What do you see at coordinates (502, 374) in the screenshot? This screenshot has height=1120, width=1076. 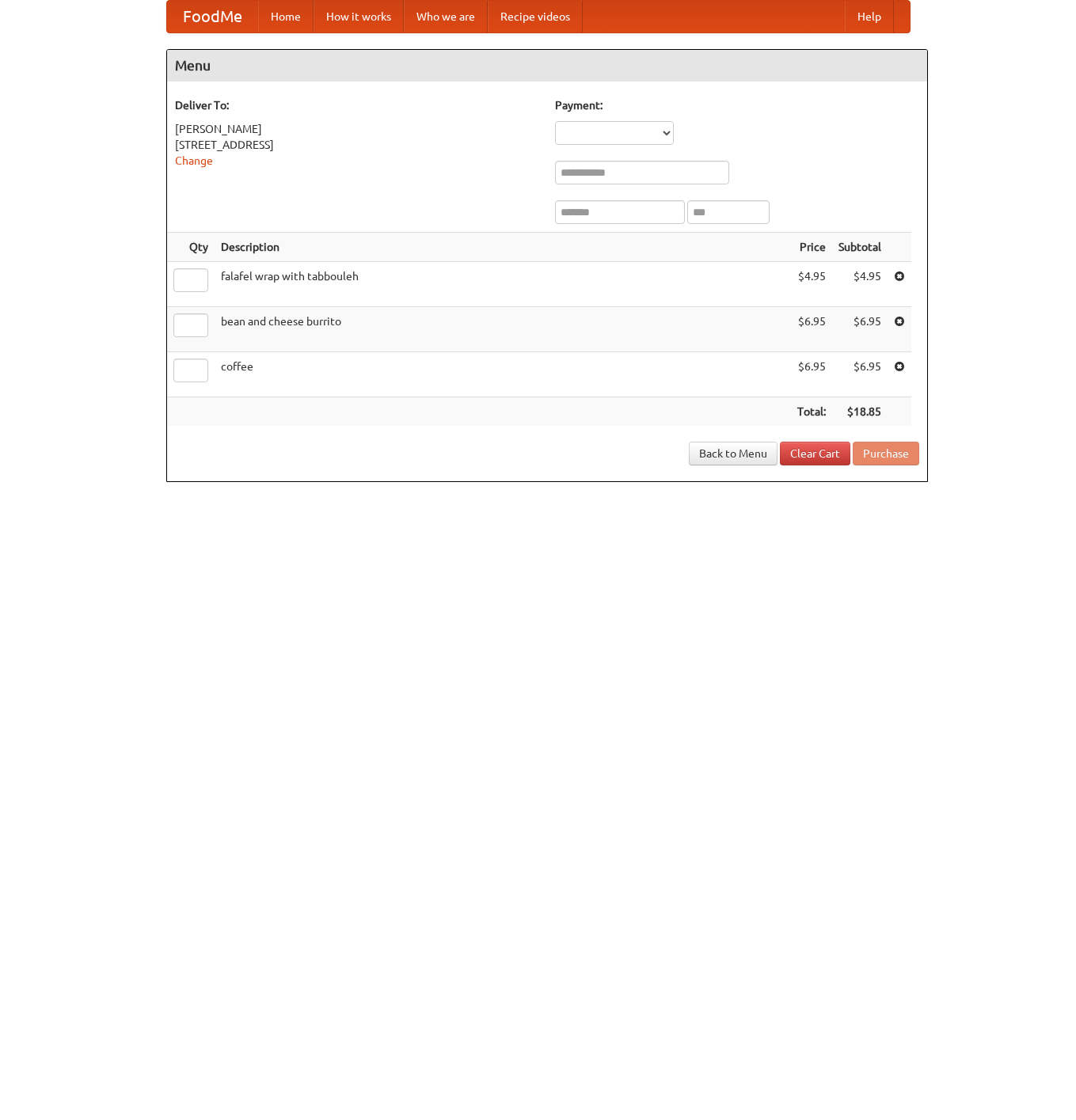 I see `td: coffee` at bounding box center [502, 374].